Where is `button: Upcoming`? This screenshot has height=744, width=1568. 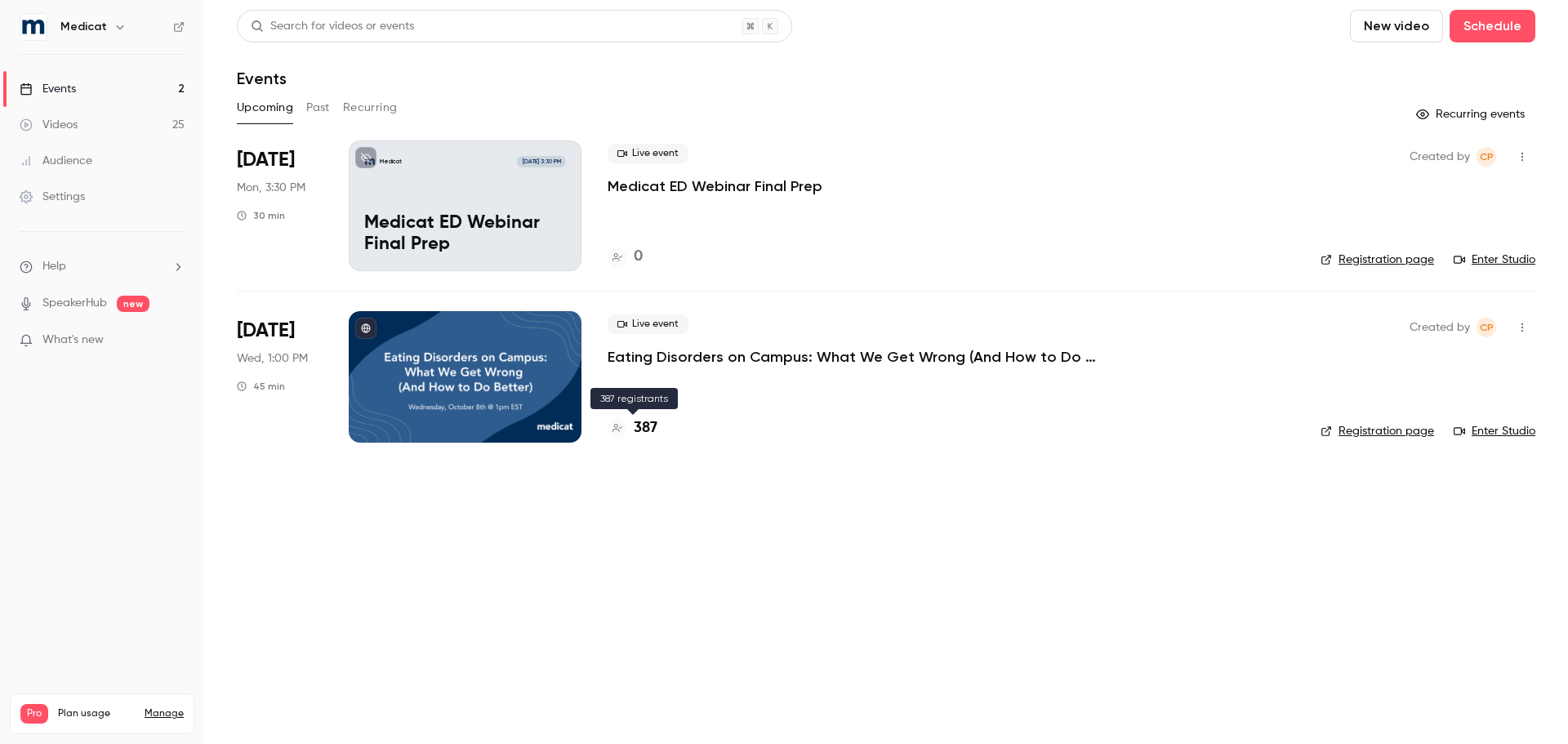
button: Upcoming is located at coordinates (265, 108).